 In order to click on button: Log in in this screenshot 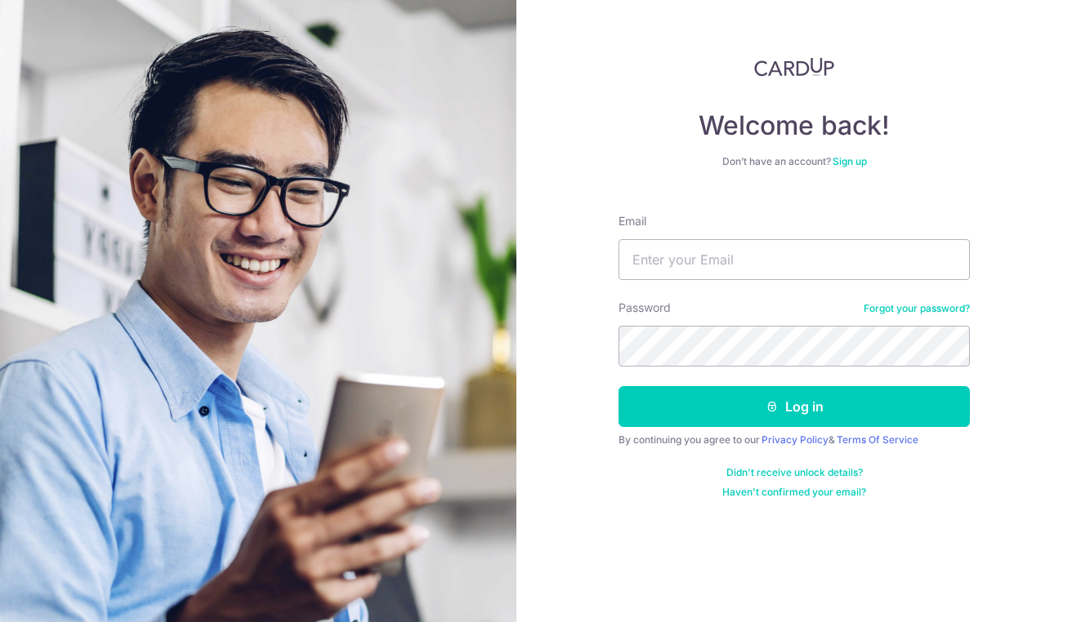, I will do `click(794, 407)`.